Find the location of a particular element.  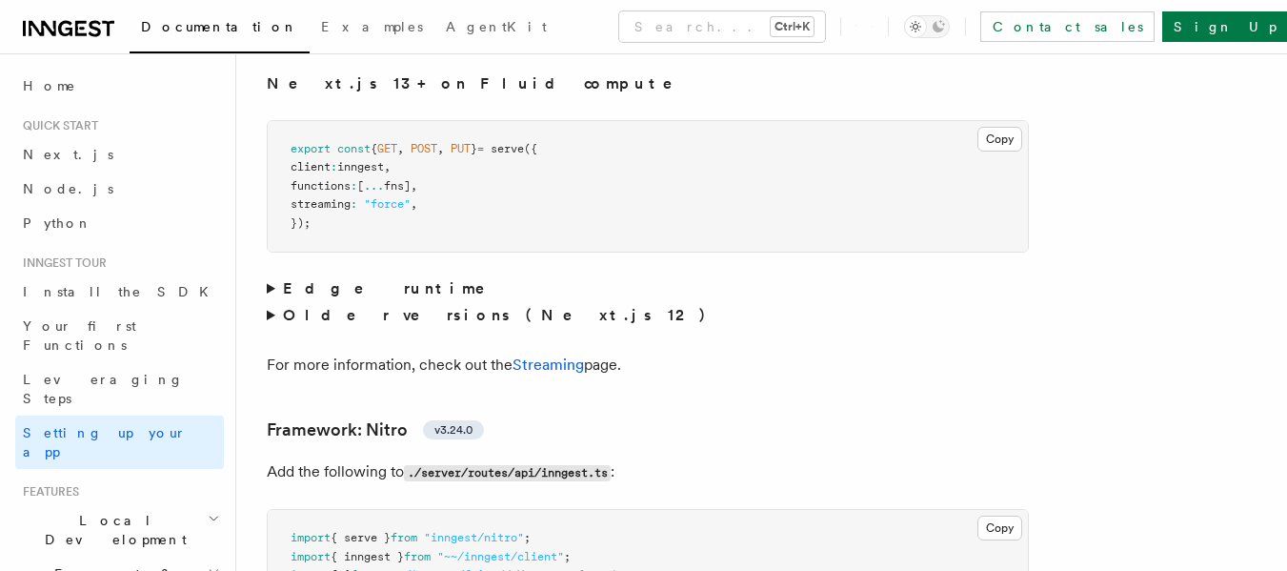

span: Quick start is located at coordinates (56, 126).